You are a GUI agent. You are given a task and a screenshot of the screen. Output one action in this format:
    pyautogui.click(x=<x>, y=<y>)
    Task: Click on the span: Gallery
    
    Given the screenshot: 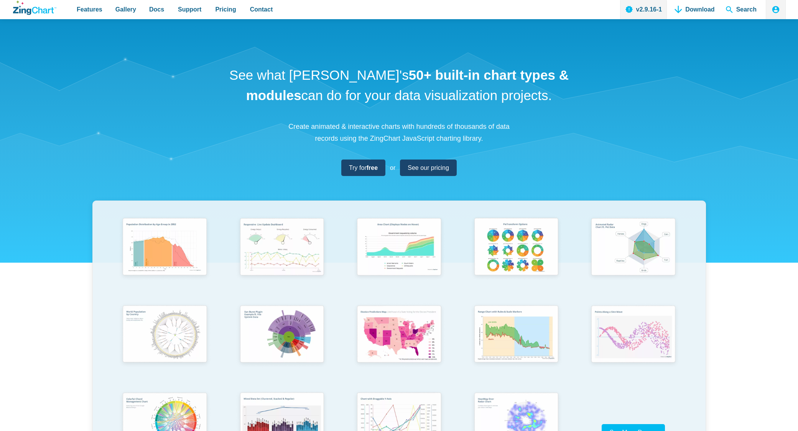 What is the action you would take?
    pyautogui.click(x=126, y=9)
    